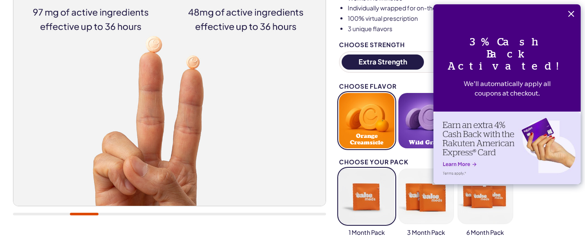 This screenshot has width=585, height=240. Describe the element at coordinates (485, 233) in the screenshot. I see `span: 6 Month Pack` at that location.